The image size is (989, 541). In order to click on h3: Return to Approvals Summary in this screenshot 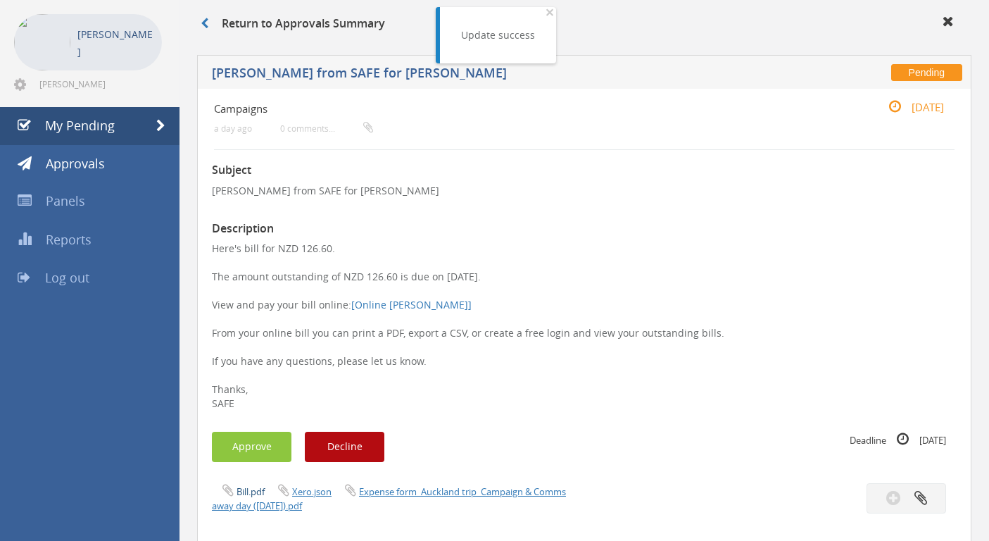, I will do `click(293, 24)`.